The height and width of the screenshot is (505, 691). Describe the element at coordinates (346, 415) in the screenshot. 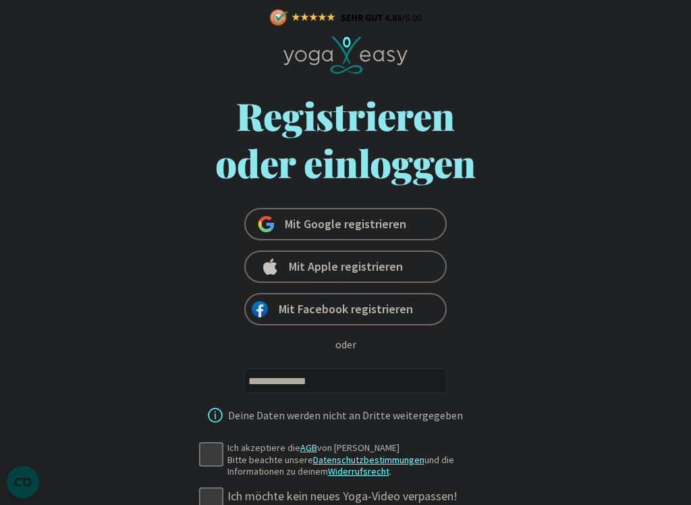

I see `div: Deine Daten werden nicht an Dritte weitergegeben` at that location.